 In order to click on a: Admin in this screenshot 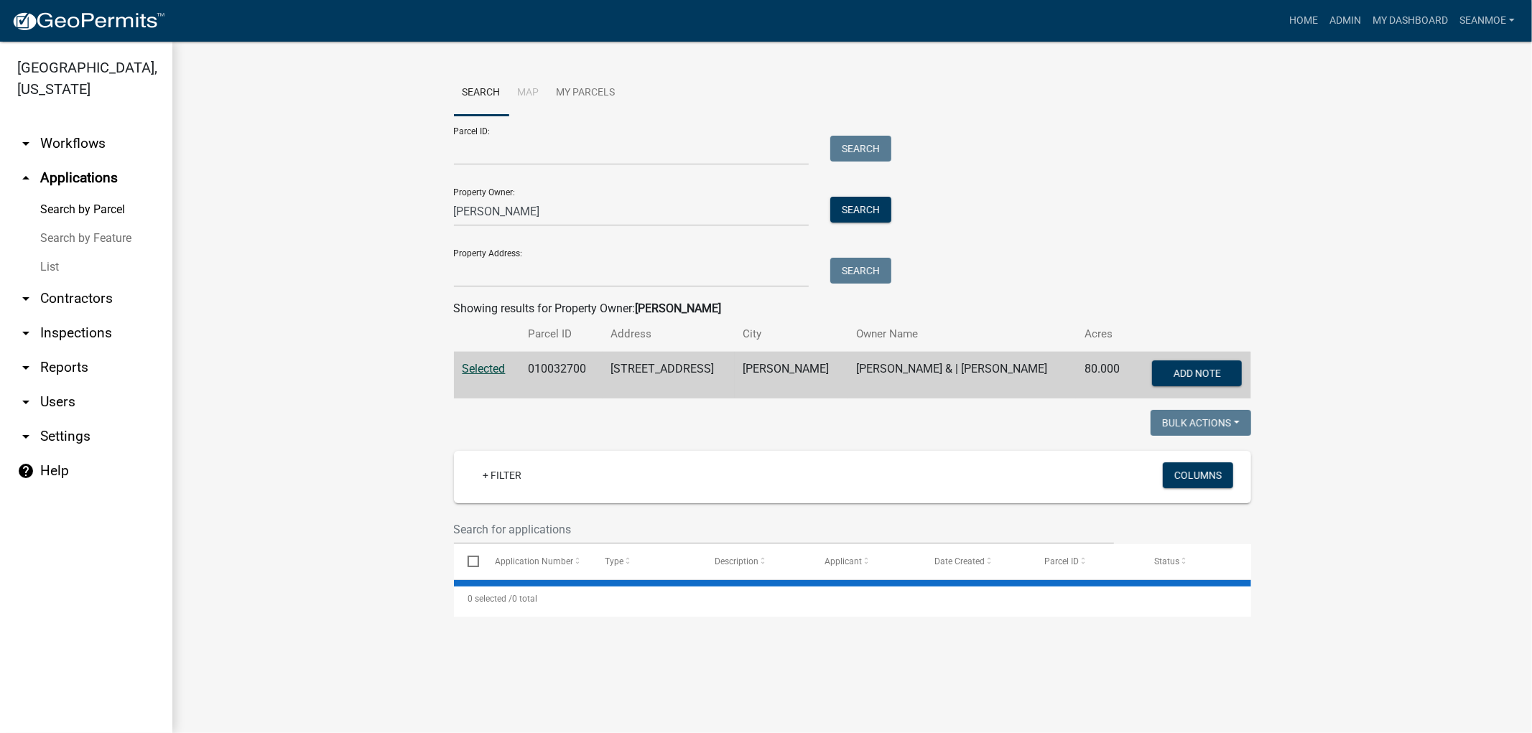, I will do `click(1345, 21)`.